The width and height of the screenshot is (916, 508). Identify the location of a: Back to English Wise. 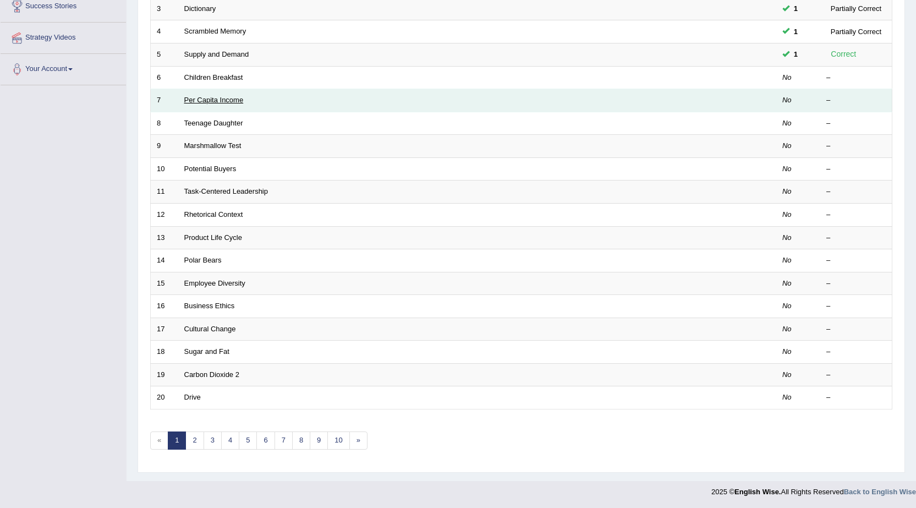
(880, 491).